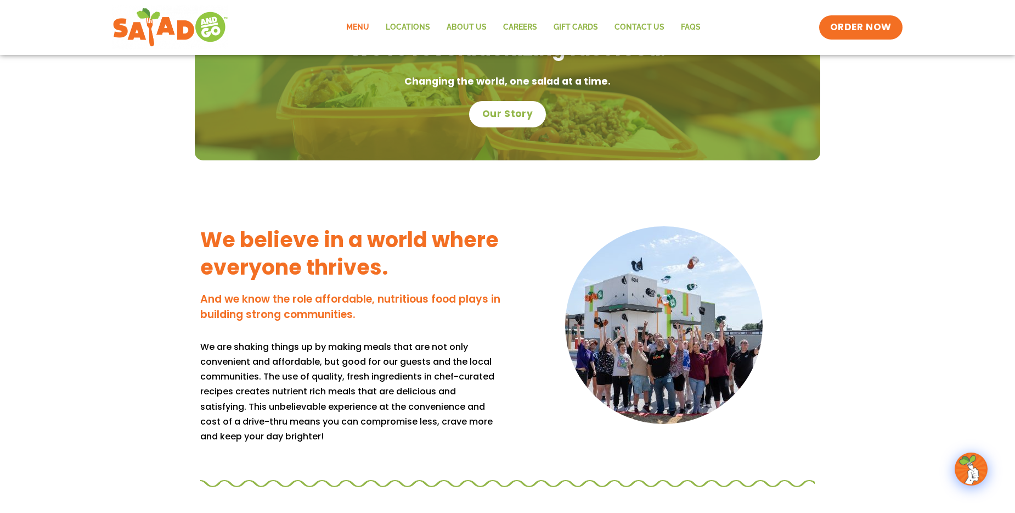  Describe the element at coordinates (508, 82) in the screenshot. I see `p: Changing the world, one salad at a time.` at that location.